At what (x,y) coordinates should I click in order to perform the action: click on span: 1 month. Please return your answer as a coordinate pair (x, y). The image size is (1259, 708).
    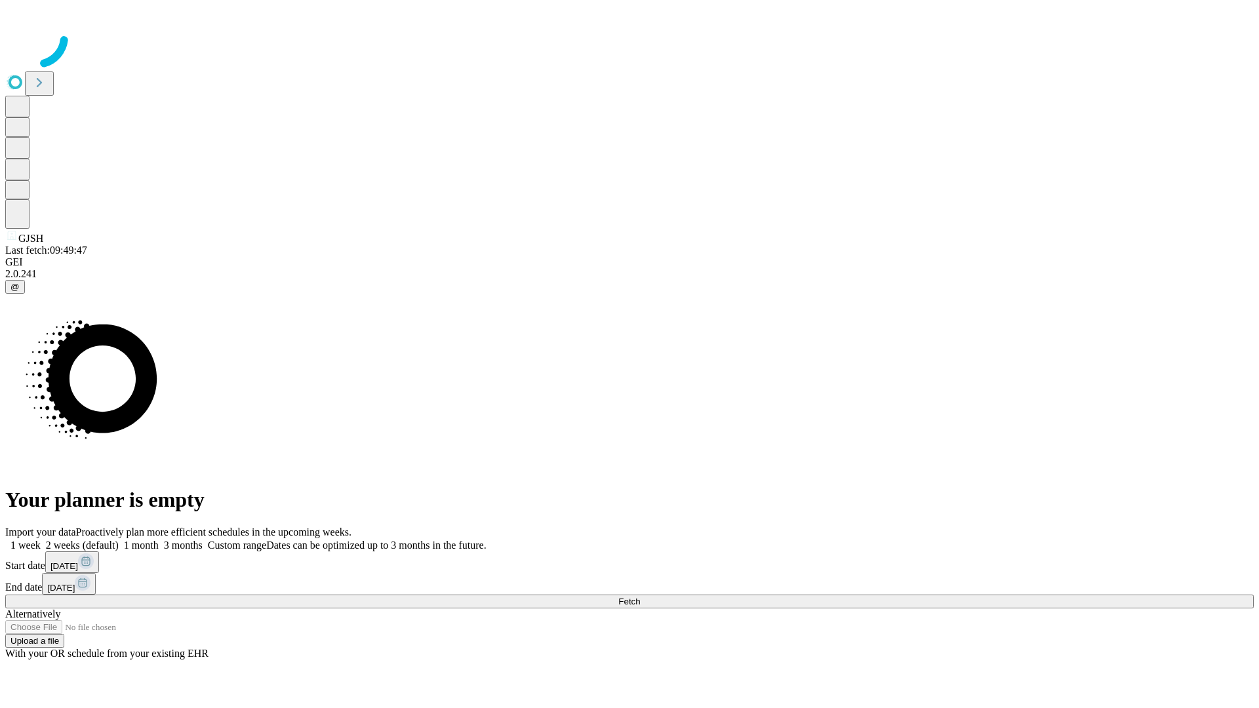
    Looking at the image, I should click on (141, 545).